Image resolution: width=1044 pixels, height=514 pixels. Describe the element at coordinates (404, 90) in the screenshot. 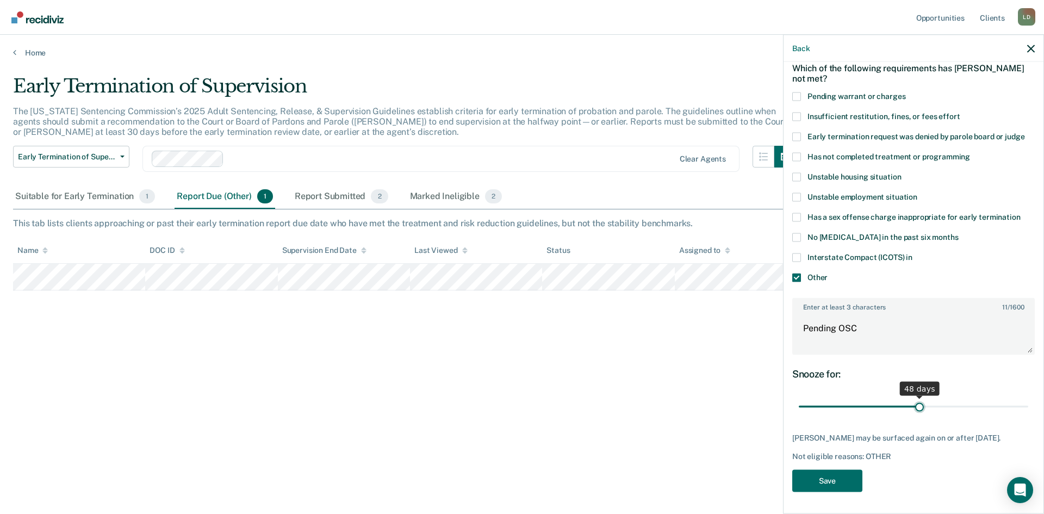

I see `div: Early Termination of Supervision` at that location.